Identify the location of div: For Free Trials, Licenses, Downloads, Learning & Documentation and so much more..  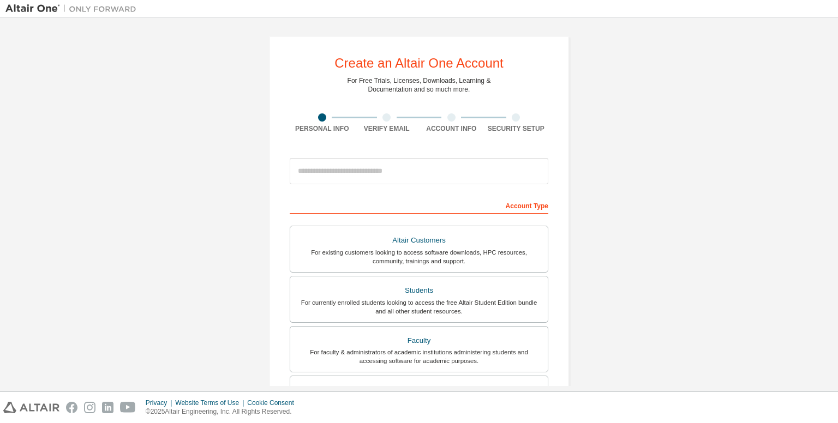
(419, 85).